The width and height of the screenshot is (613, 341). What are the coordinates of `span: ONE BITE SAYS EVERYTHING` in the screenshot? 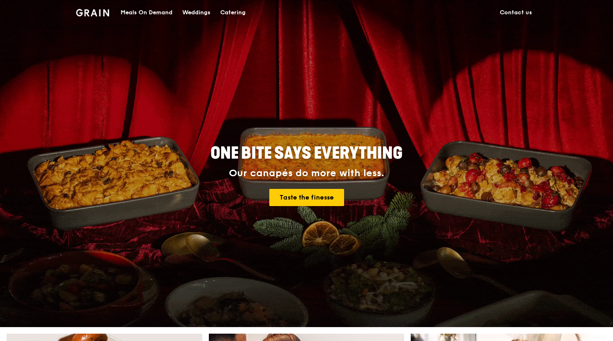 It's located at (307, 153).